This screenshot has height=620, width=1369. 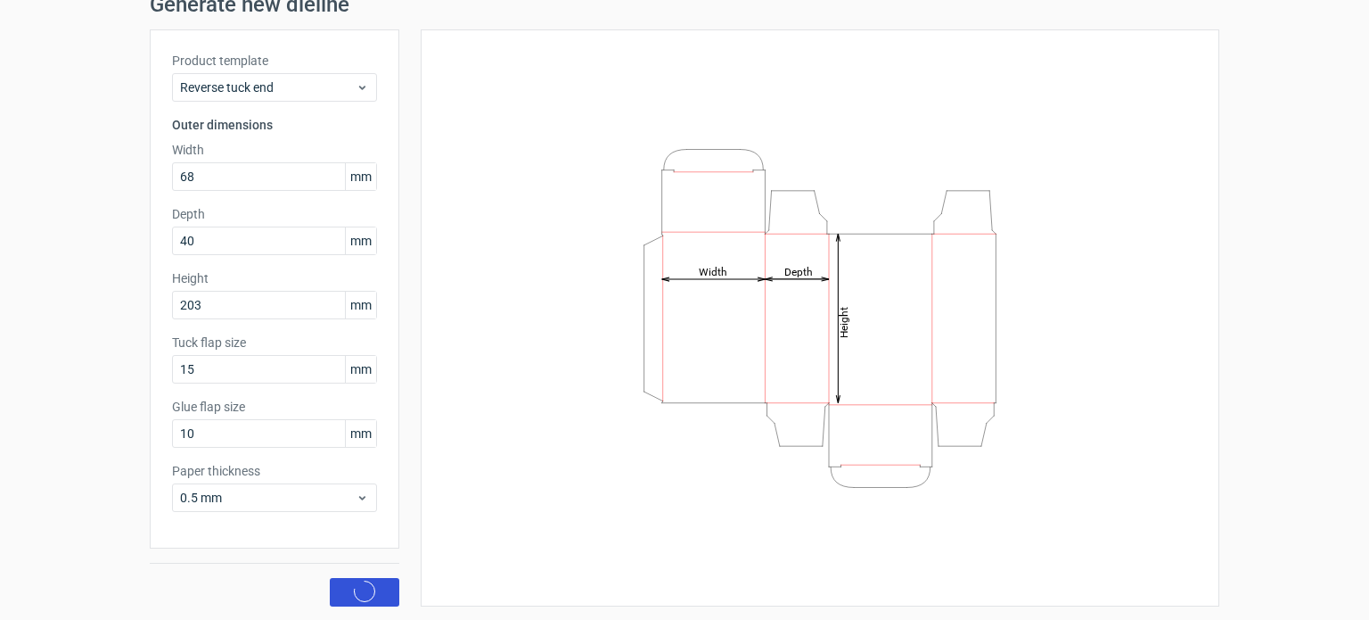 What do you see at coordinates (275, 278) in the screenshot?
I see `label: Height` at bounding box center [275, 278].